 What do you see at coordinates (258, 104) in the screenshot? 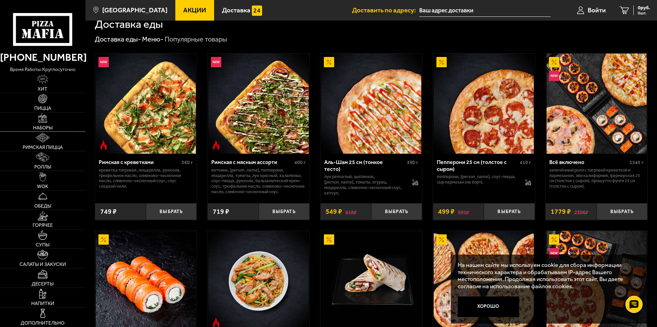
I see `a: НовинкаОстрое блюдоРимская с мясным ассорти` at bounding box center [258, 104].